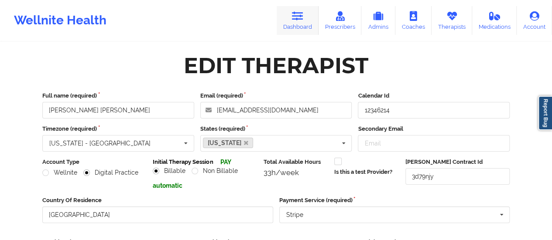 This screenshot has width=552, height=240. Describe the element at coordinates (434, 143) in the screenshot. I see `input: Email` at that location.